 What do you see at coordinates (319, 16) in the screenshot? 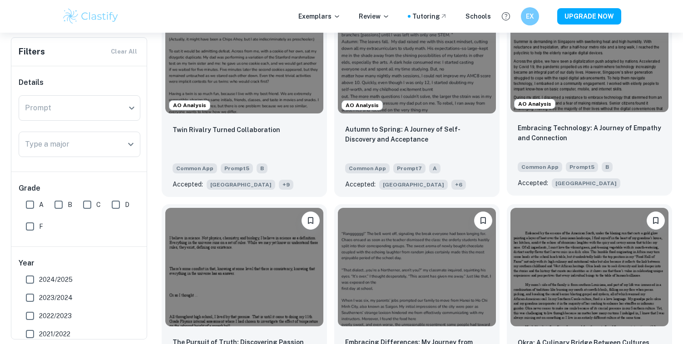
I see `p: Exemplars` at bounding box center [319, 16].